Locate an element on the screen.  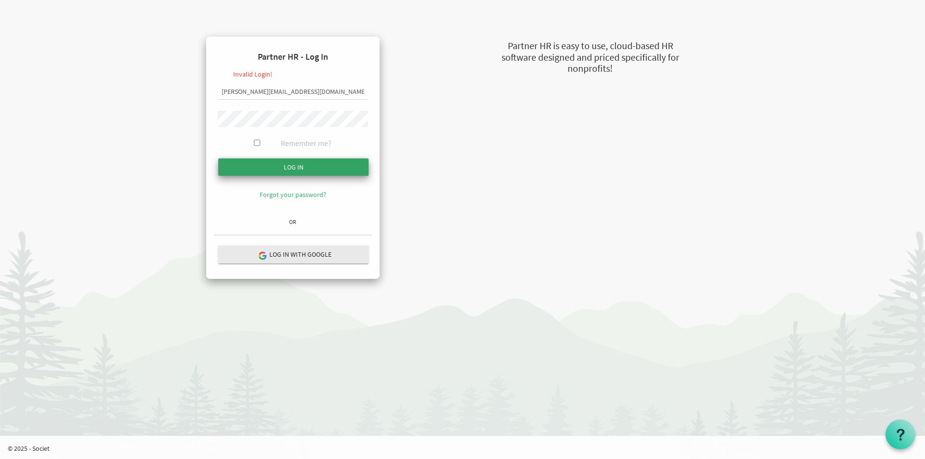
img: google-logo.png is located at coordinates (262, 255).